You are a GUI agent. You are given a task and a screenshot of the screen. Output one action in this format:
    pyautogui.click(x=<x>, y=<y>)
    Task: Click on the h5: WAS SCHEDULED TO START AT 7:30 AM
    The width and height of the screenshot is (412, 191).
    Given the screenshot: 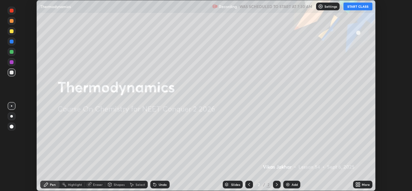 What is the action you would take?
    pyautogui.click(x=276, y=6)
    